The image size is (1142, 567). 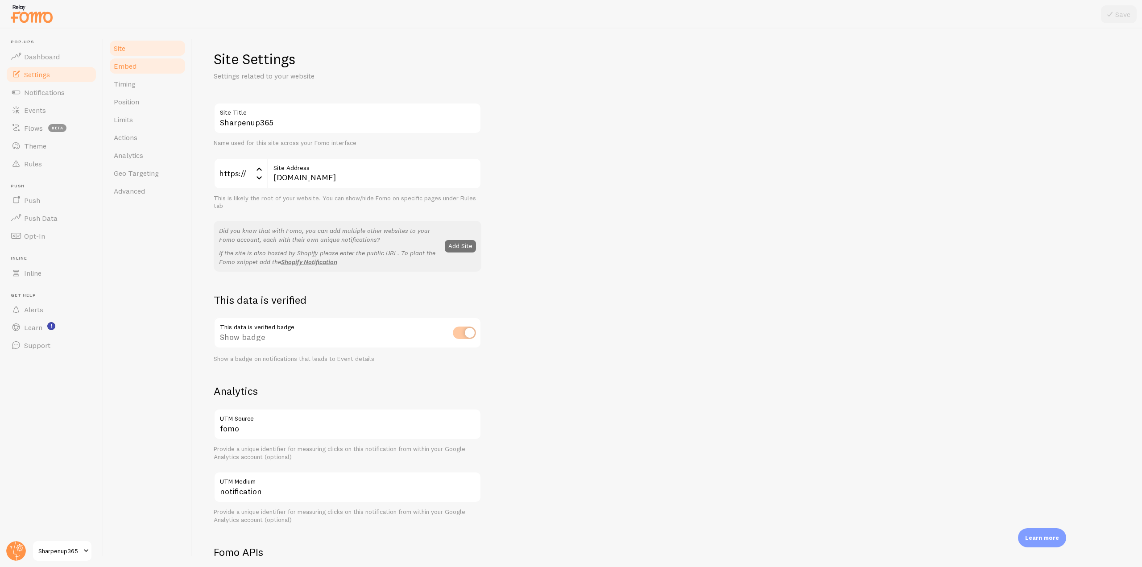 What do you see at coordinates (33, 128) in the screenshot?
I see `span: Flows` at bounding box center [33, 128].